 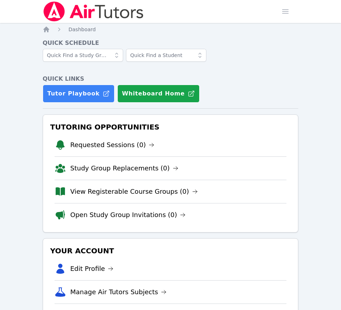 I want to click on nav: Breadcrumb, so click(x=171, y=29).